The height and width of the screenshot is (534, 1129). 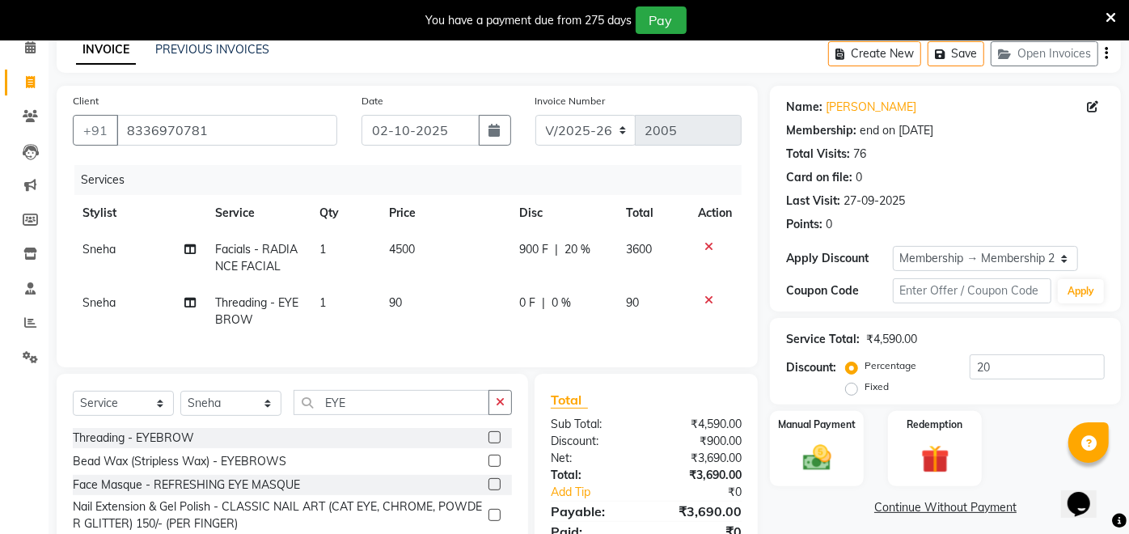 What do you see at coordinates (527, 302) in the screenshot?
I see `span: 0 F` at bounding box center [527, 302].